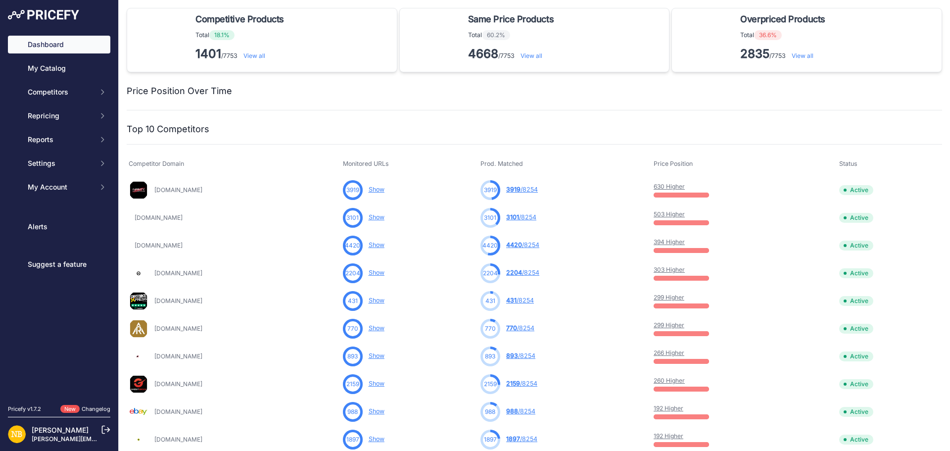  Describe the element at coordinates (520, 328) in the screenshot. I see `a: 770/8254` at that location.